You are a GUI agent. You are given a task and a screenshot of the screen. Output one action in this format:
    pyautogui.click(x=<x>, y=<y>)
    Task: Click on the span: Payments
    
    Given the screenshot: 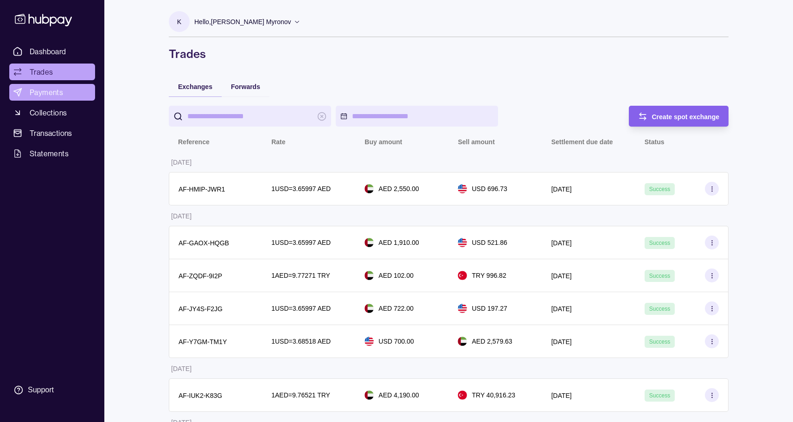 What is the action you would take?
    pyautogui.click(x=46, y=92)
    